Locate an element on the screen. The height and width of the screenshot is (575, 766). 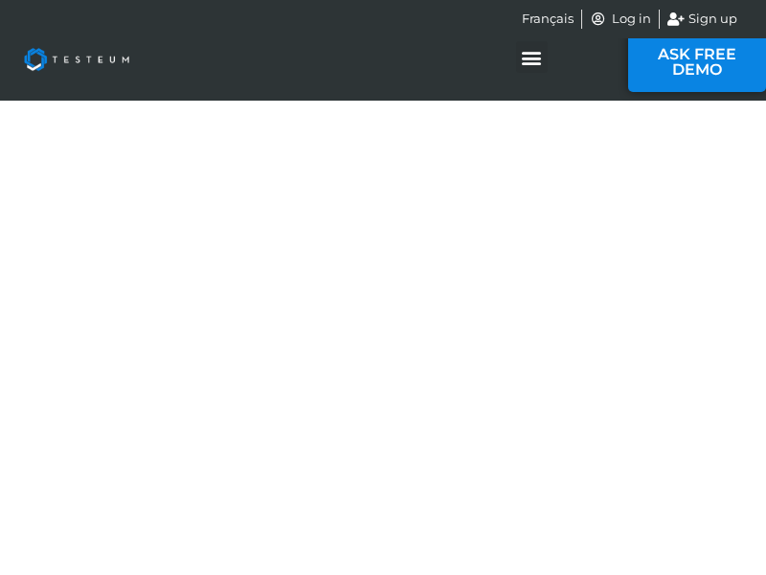
a: Français is located at coordinates (548, 19).